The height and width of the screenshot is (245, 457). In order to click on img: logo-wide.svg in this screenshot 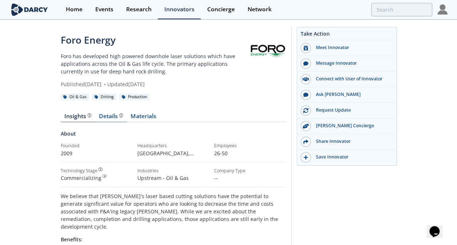, I will do `click(29, 9)`.